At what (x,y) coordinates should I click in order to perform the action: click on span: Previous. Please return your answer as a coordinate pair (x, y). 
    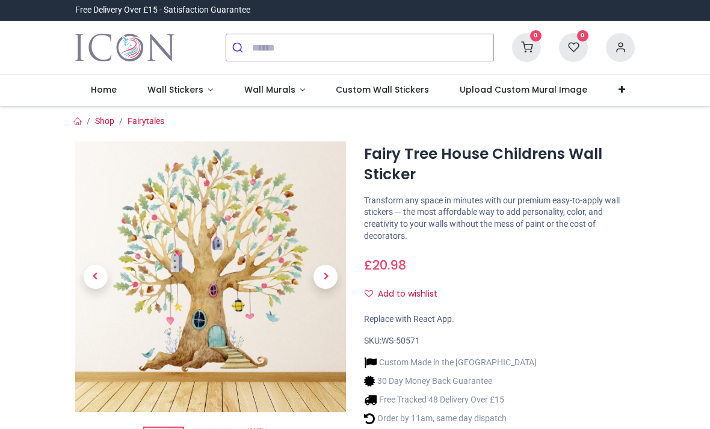
    Looking at the image, I should click on (96, 277).